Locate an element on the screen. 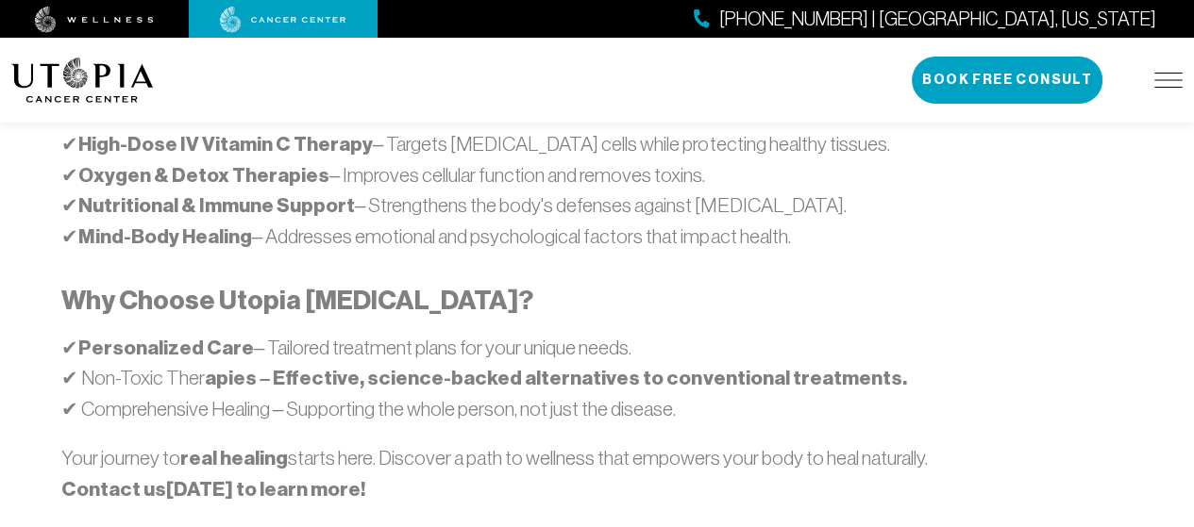  strong: Personalized Care is located at coordinates (166, 348).